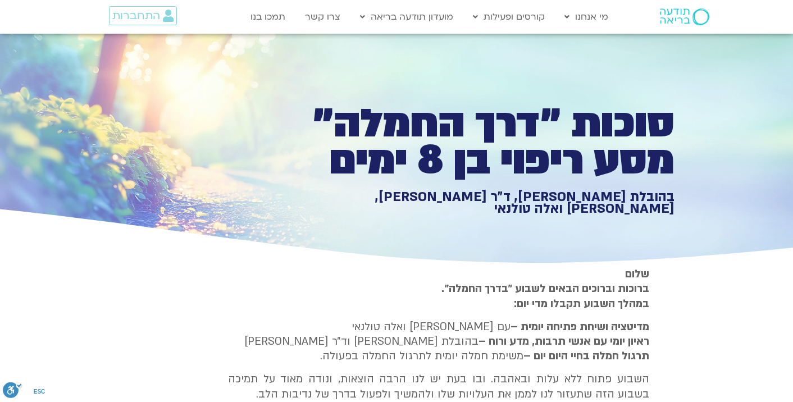 The width and height of the screenshot is (793, 402). I want to click on b: ראיון יומי עם אנשי תרבות, מדע ורוח –, so click(564, 341).